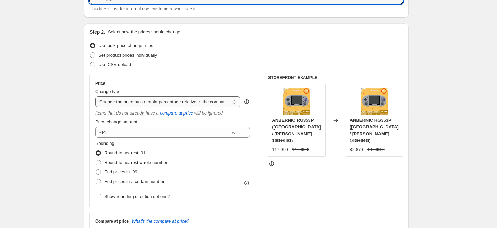 The image size is (497, 228). Describe the element at coordinates (116, 122) in the screenshot. I see `span: Price change amount` at that location.